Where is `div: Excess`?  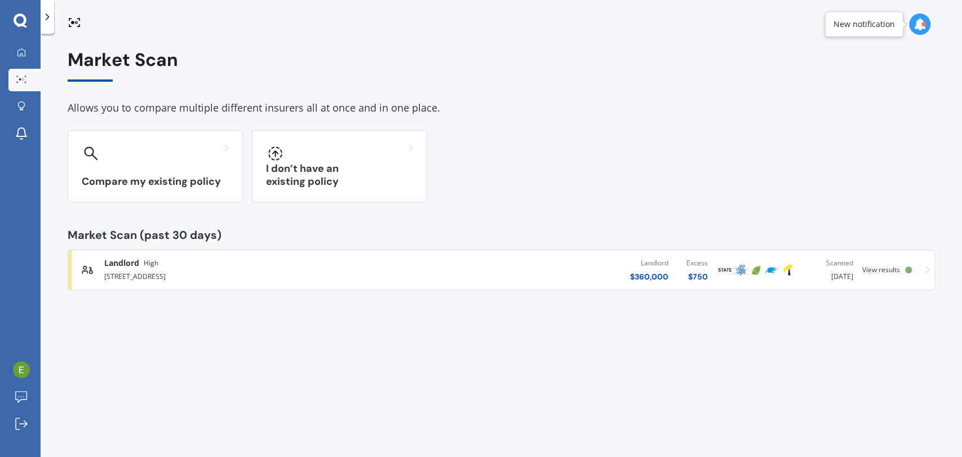
div: Excess is located at coordinates (697, 263).